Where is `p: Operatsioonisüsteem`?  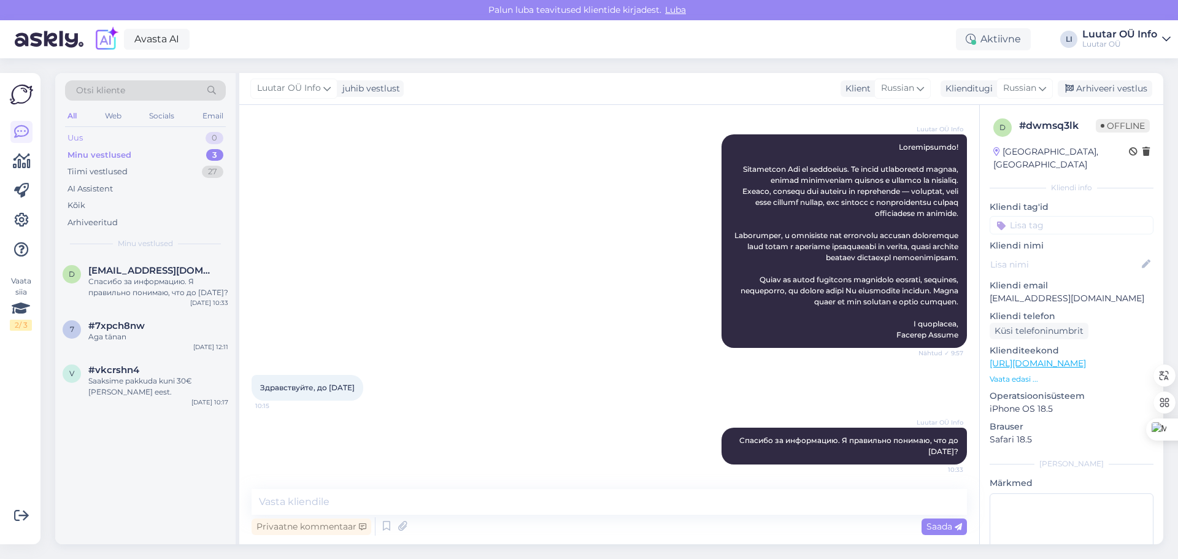
p: Operatsioonisüsteem is located at coordinates (1071, 396).